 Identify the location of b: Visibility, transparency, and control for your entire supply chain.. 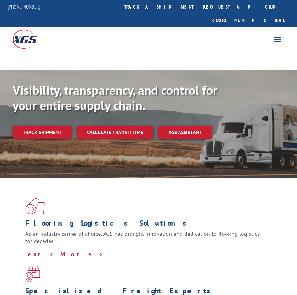
(115, 98).